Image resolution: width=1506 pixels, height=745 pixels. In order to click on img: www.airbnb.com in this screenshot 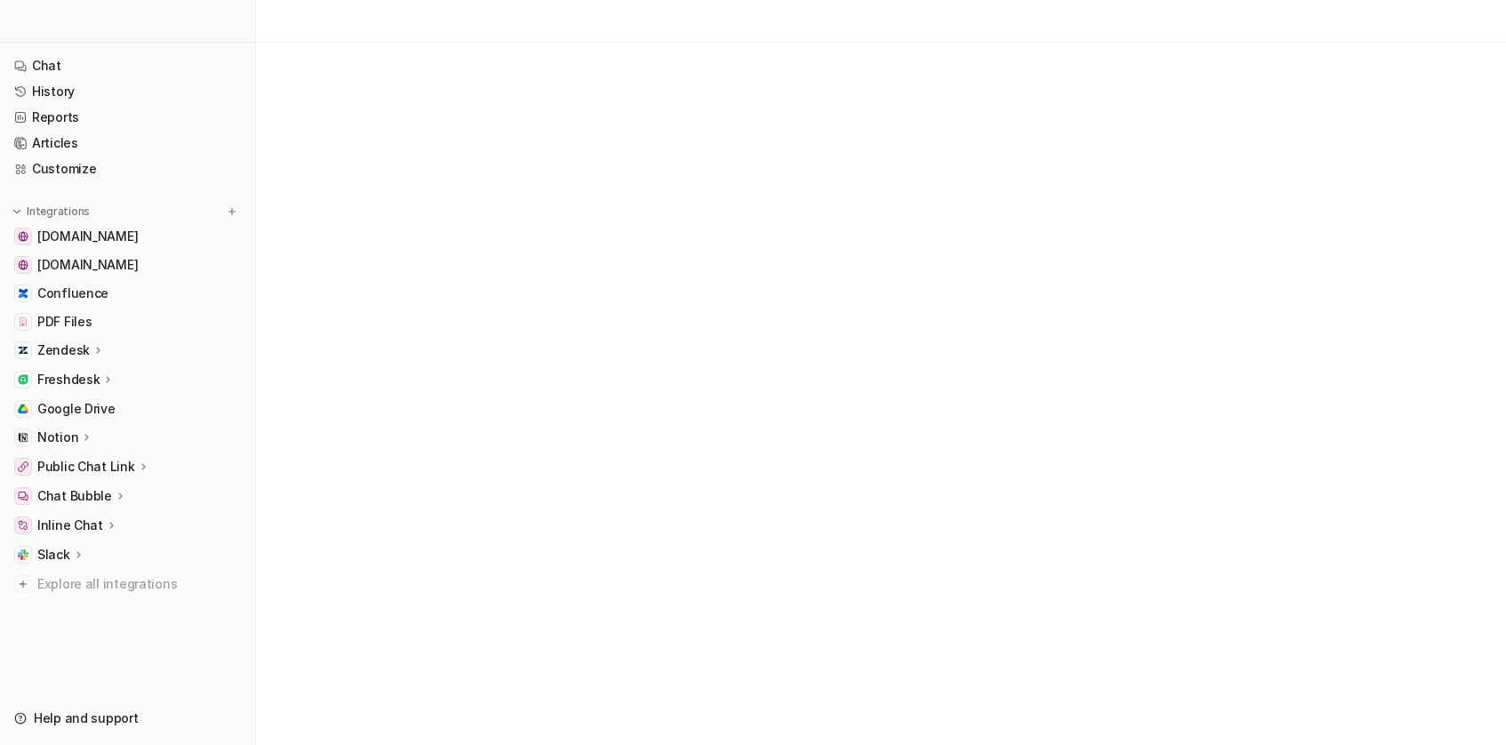, I will do `click(23, 237)`.